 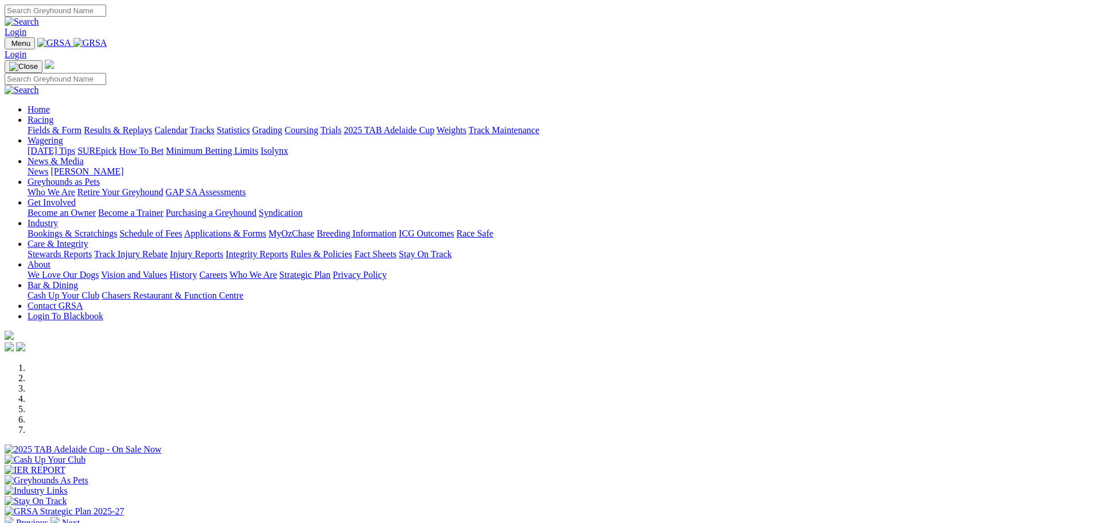 What do you see at coordinates (118, 130) in the screenshot?
I see `a: Results & Replays` at bounding box center [118, 130].